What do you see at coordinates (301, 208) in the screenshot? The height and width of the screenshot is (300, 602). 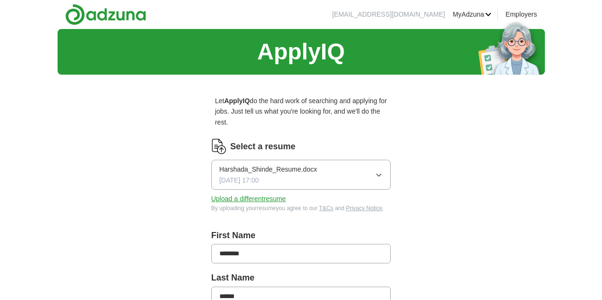 I see `div: By uploading your resume you agree to our and .` at bounding box center [301, 208].